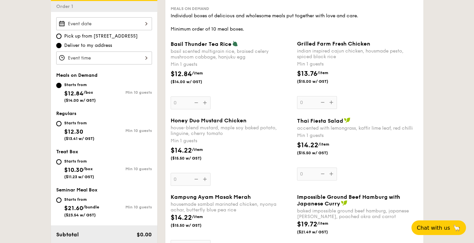  What do you see at coordinates (67, 152) in the screenshot?
I see `span: Treat Box` at bounding box center [67, 152].